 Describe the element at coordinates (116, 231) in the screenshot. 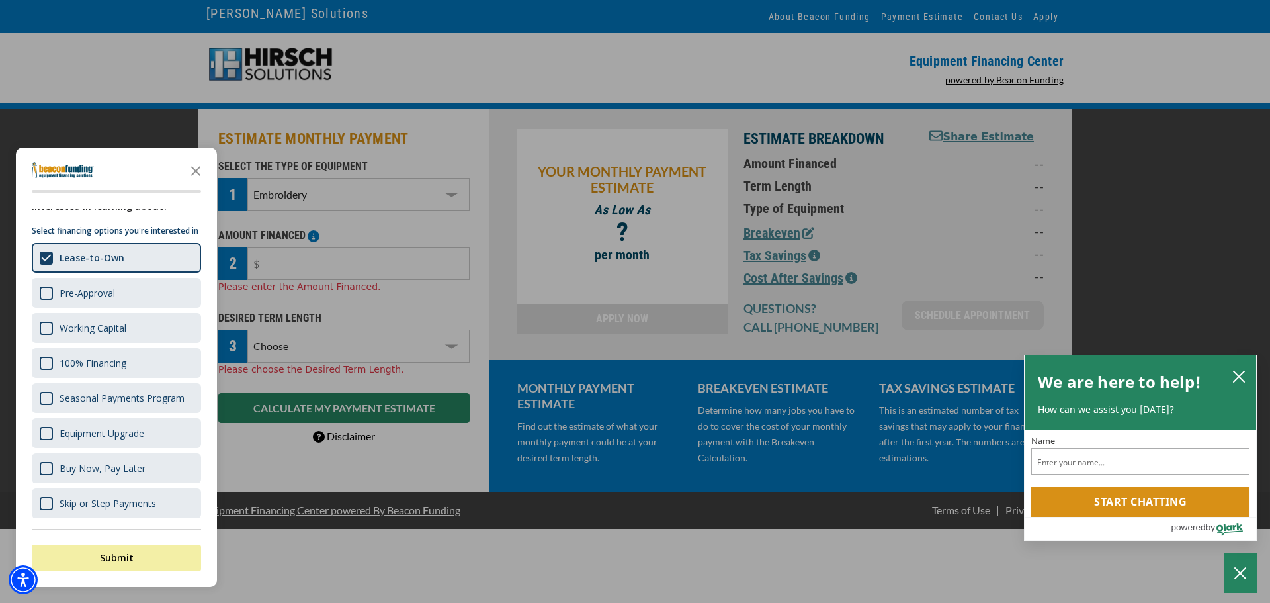

I see `p: Select financing options you're interested in` at that location.